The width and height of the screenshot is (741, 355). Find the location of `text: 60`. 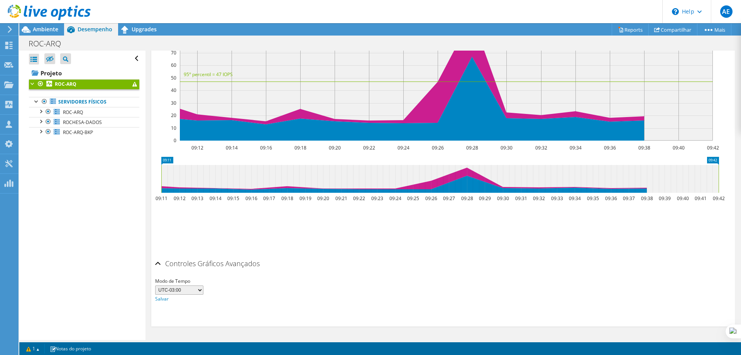

text: 60 is located at coordinates (174, 65).